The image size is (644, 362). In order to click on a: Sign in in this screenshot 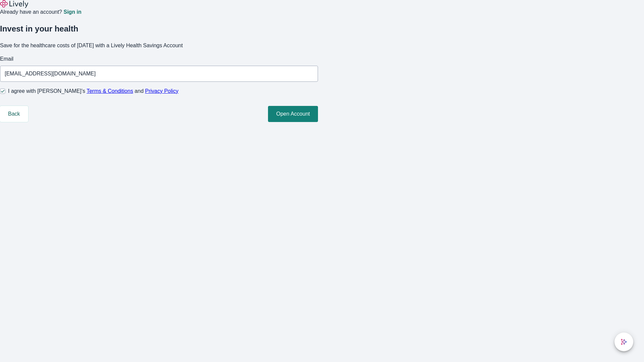, I will do `click(72, 12)`.